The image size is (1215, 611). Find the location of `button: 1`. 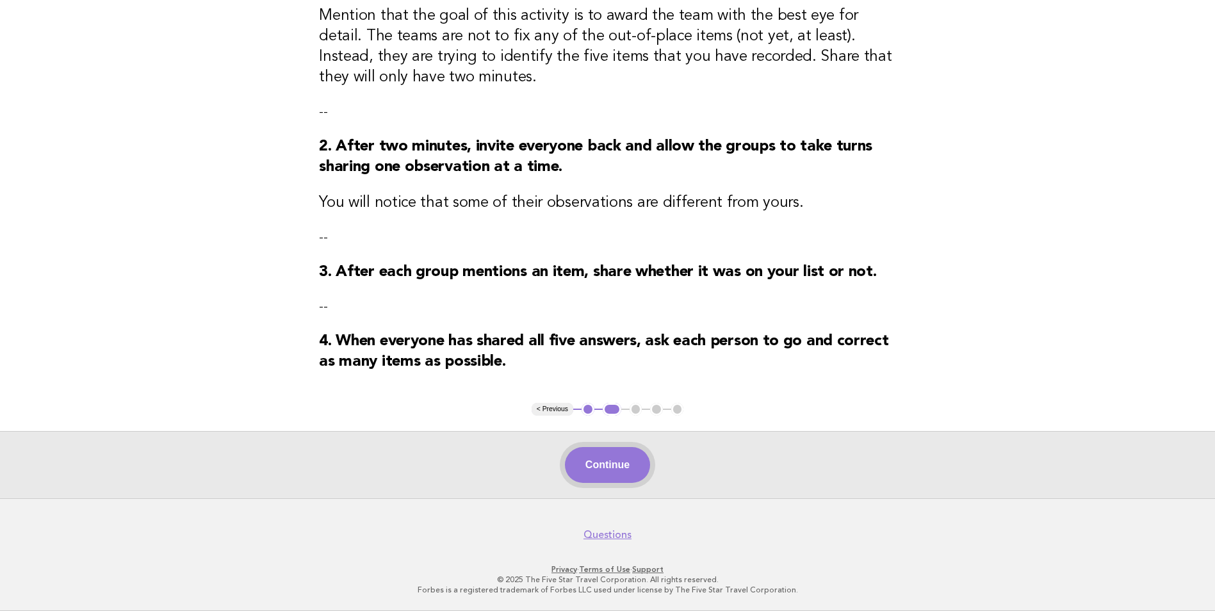

button: 1 is located at coordinates (588, 409).